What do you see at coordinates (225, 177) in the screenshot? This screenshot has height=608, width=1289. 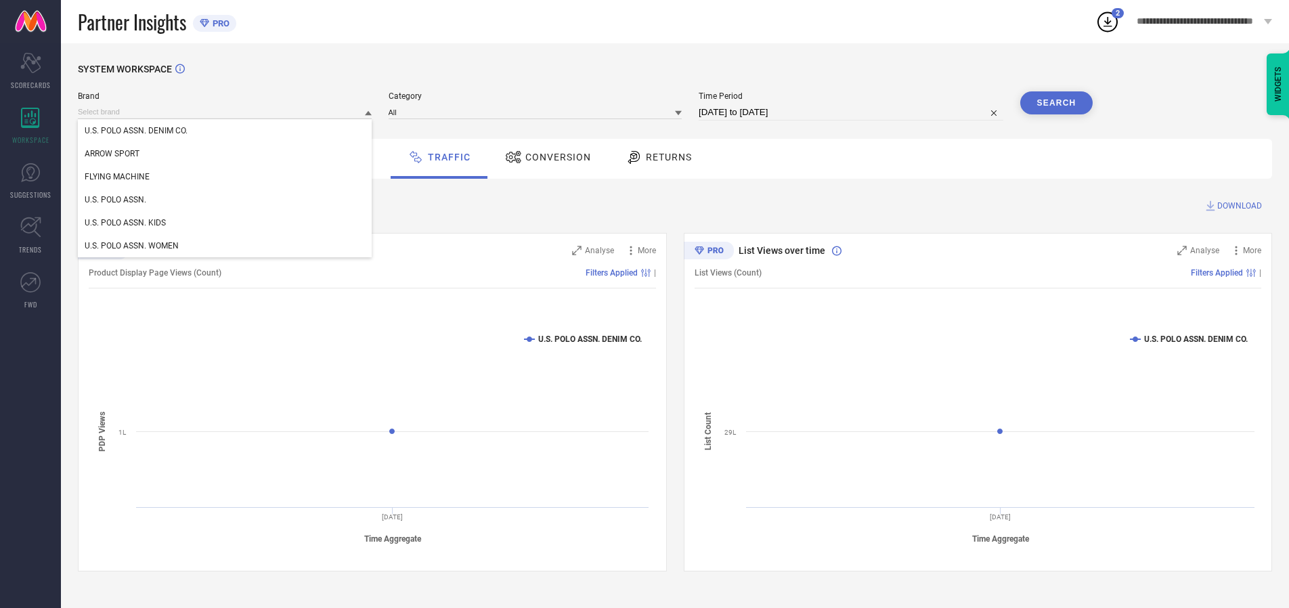 I see `div: FLYING MACHINE` at bounding box center [225, 177].